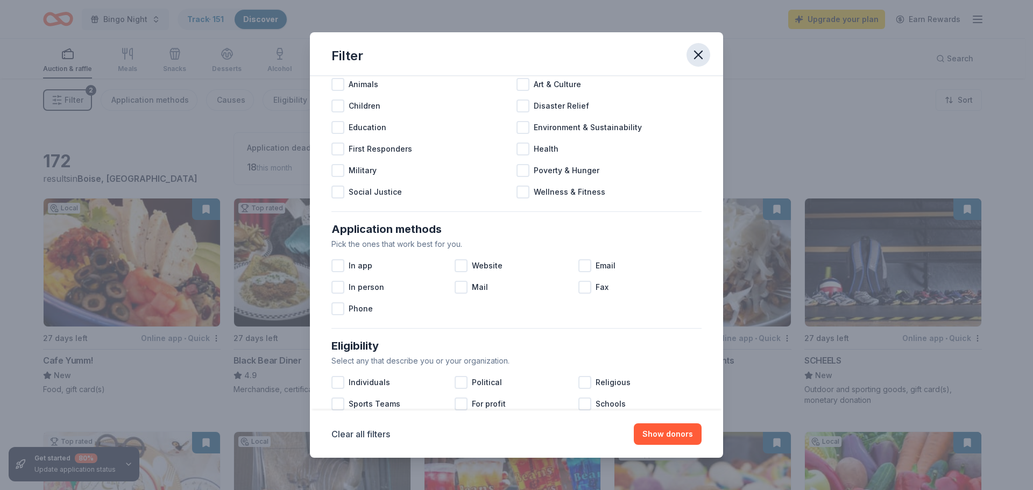 The height and width of the screenshot is (490, 1033). What do you see at coordinates (363, 171) in the screenshot?
I see `span: Military` at bounding box center [363, 171].